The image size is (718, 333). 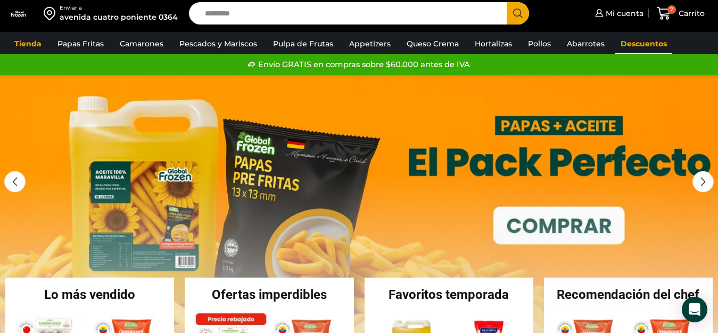 I want to click on a: Tienda, so click(x=28, y=44).